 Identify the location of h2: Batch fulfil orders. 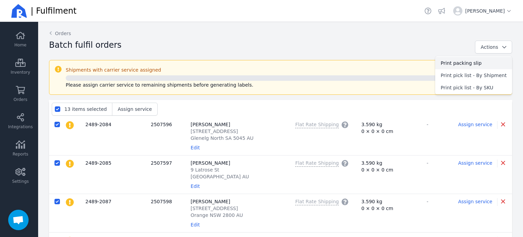
(85, 45).